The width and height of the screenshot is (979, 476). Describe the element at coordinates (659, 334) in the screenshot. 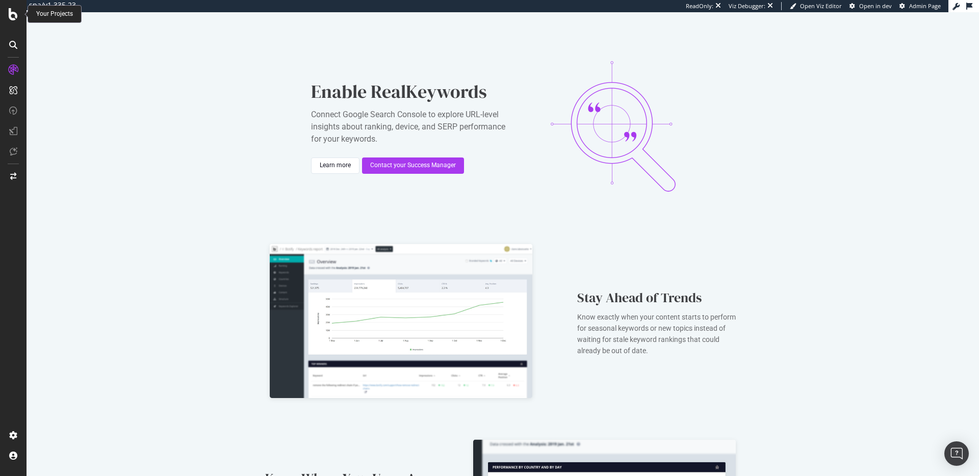

I see `div: Know exactly when your content starts to perform for seasonal keywords or new topics instead of w...` at that location.